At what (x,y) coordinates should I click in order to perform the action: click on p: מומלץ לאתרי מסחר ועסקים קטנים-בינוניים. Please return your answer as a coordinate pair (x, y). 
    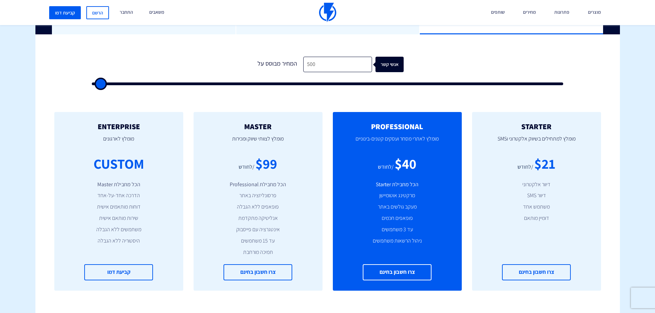
    Looking at the image, I should click on (397, 142).